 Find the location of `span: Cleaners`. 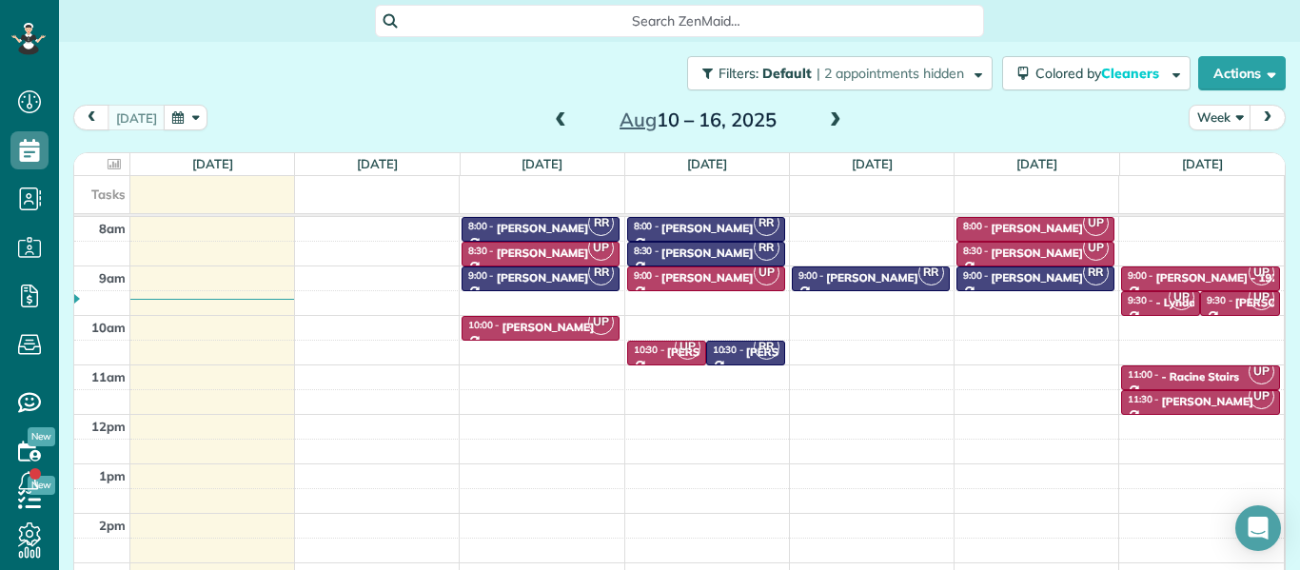

span: Cleaners is located at coordinates (1132, 73).